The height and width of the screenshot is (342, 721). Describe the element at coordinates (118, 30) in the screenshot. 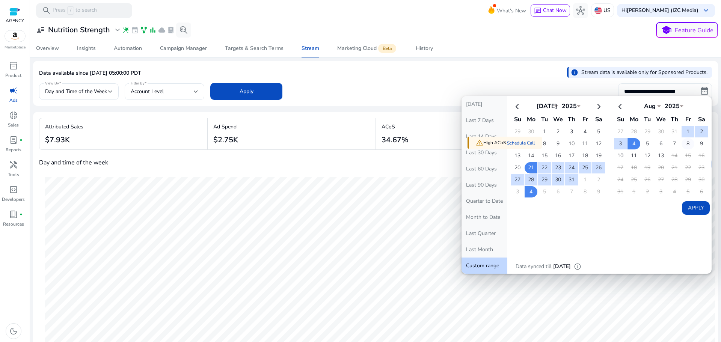

I see `span: expand_more` at that location.